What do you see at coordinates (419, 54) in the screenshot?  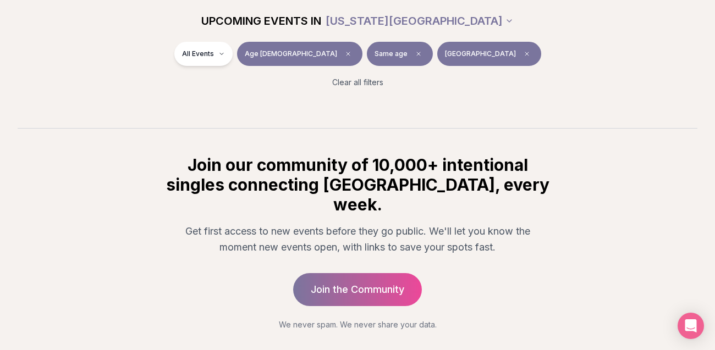 I see `span: Clear preference` at bounding box center [419, 54].